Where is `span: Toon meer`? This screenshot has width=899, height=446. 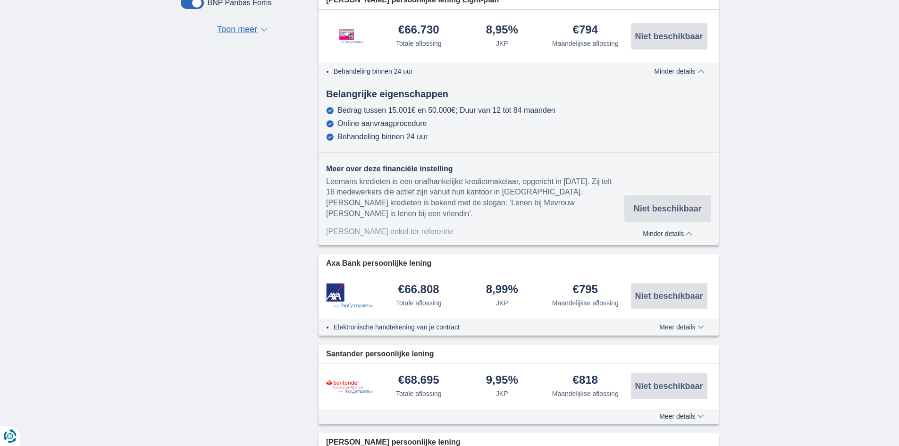 span: Toon meer is located at coordinates (237, 30).